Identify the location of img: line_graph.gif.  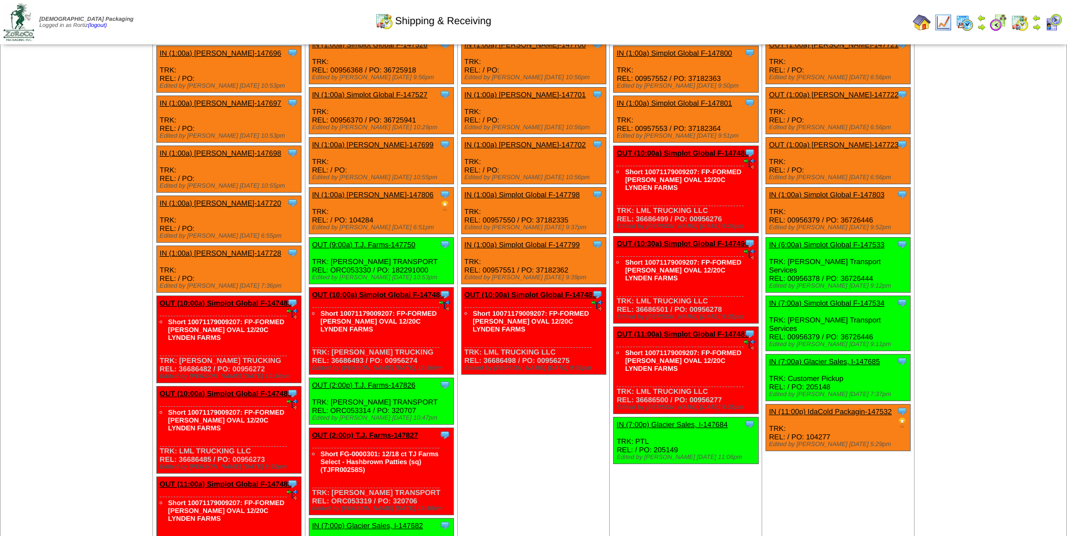
(943, 22).